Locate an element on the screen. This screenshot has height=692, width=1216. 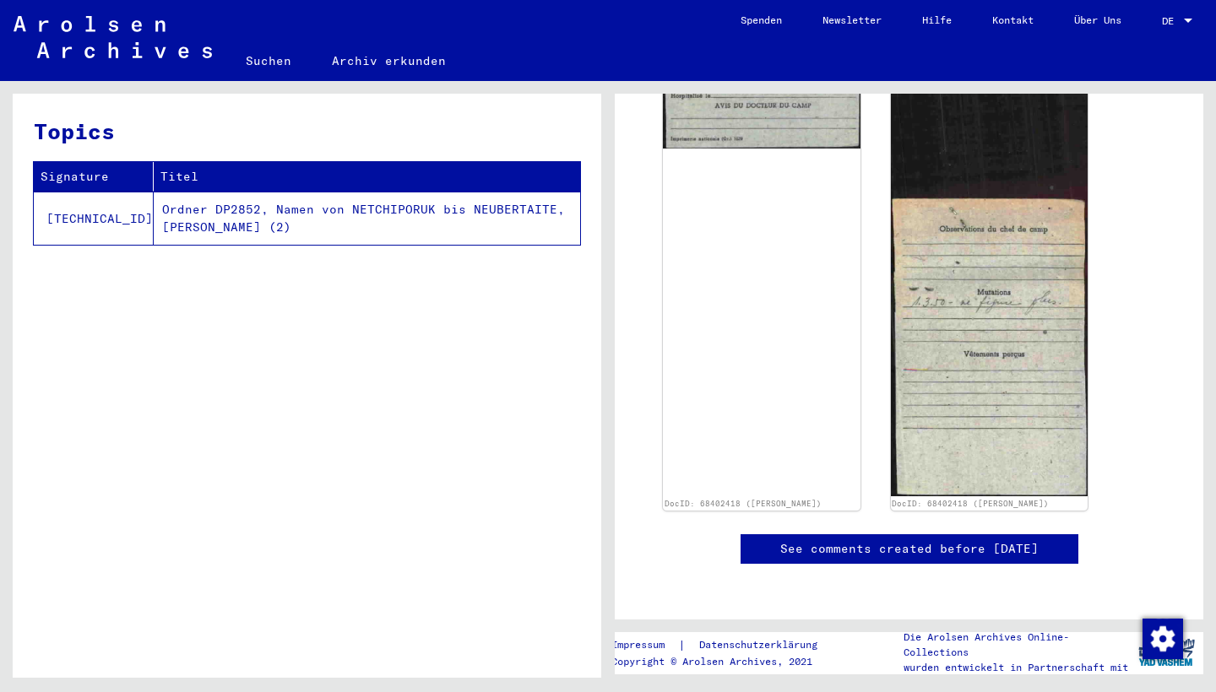
p: Die Arolsen Archives Online-Collections is located at coordinates (1017, 645).